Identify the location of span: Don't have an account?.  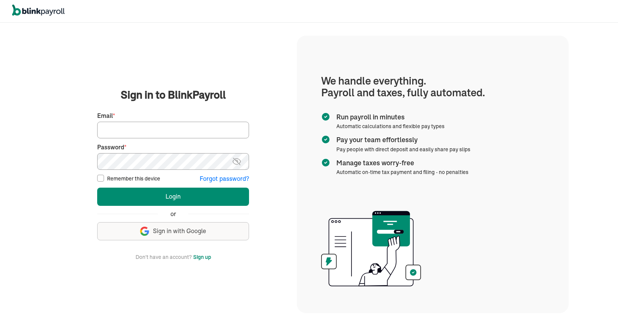
(164, 257).